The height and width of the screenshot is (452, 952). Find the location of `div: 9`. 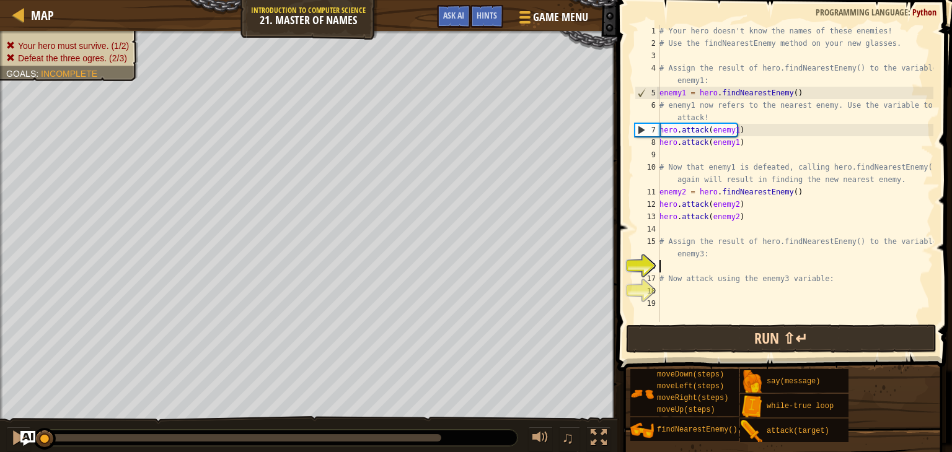

div: 9 is located at coordinates (647, 155).